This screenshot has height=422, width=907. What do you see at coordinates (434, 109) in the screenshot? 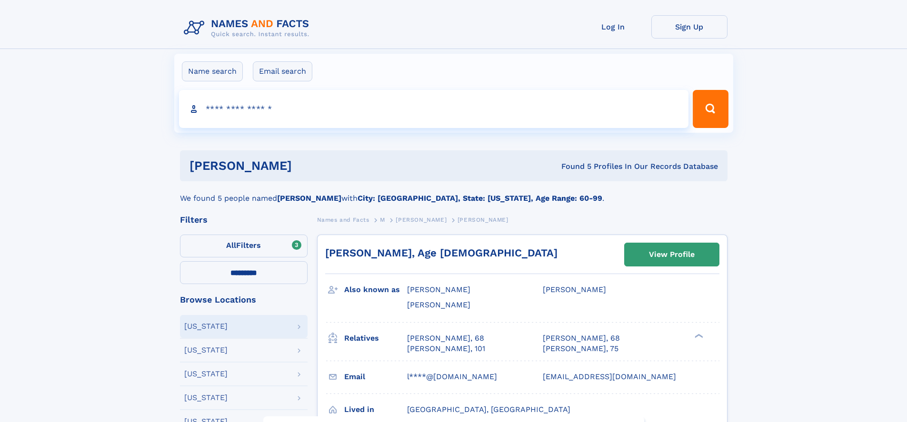
I see `input: search input` at bounding box center [434, 109].